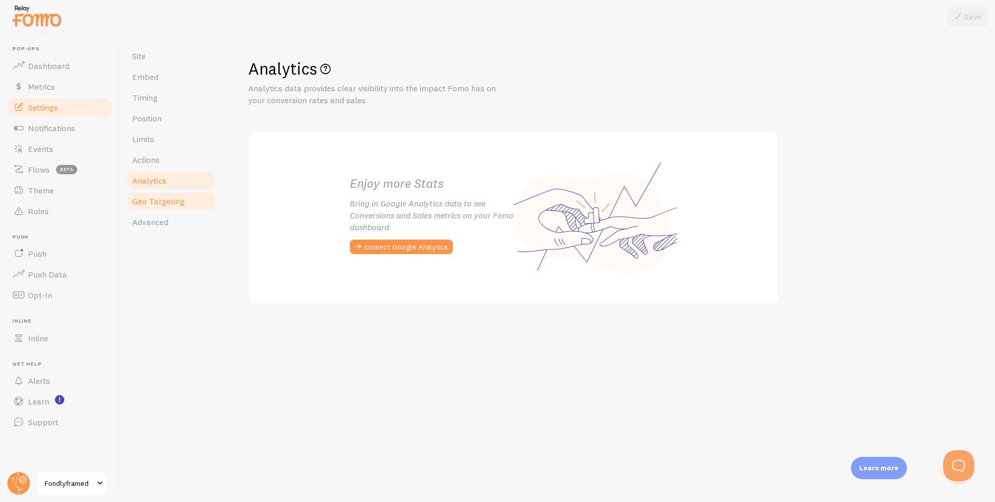 This screenshot has height=502, width=995. What do you see at coordinates (139, 56) in the screenshot?
I see `span: Site` at bounding box center [139, 56].